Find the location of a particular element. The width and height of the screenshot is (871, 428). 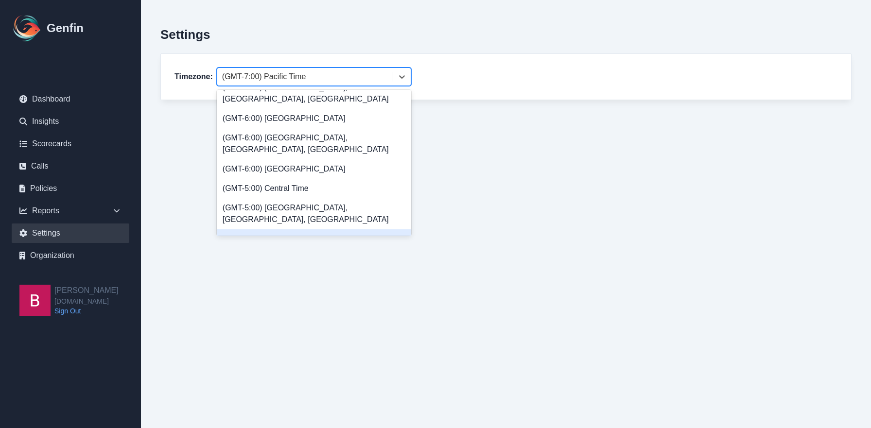

a: Policies is located at coordinates (70, 189).